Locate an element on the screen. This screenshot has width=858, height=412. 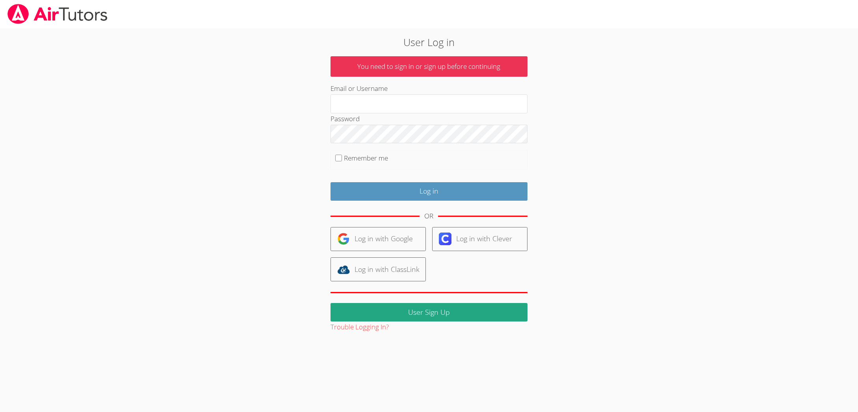
a: User Sign Up is located at coordinates (429, 312).